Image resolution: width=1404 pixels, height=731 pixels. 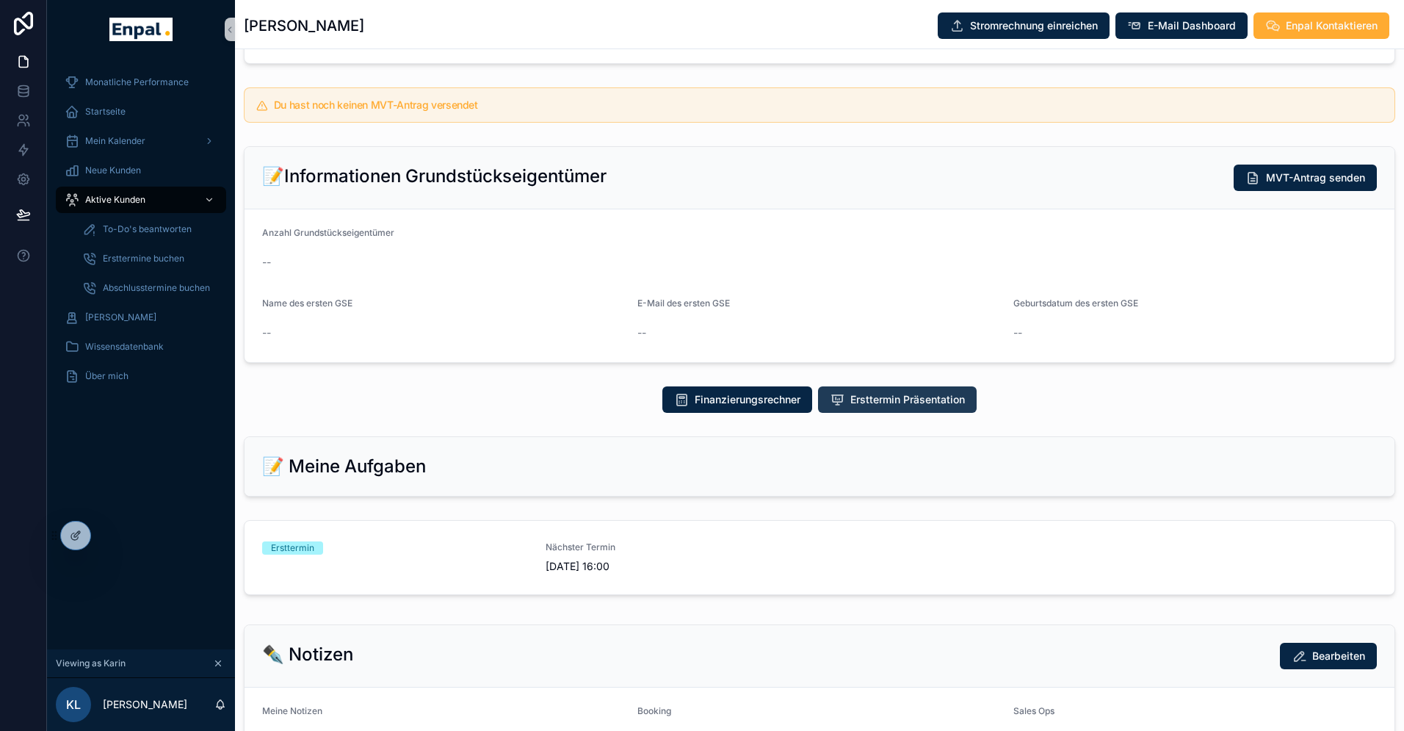 What do you see at coordinates (150, 288) in the screenshot?
I see `a: Abschlusstermine buchen` at bounding box center [150, 288].